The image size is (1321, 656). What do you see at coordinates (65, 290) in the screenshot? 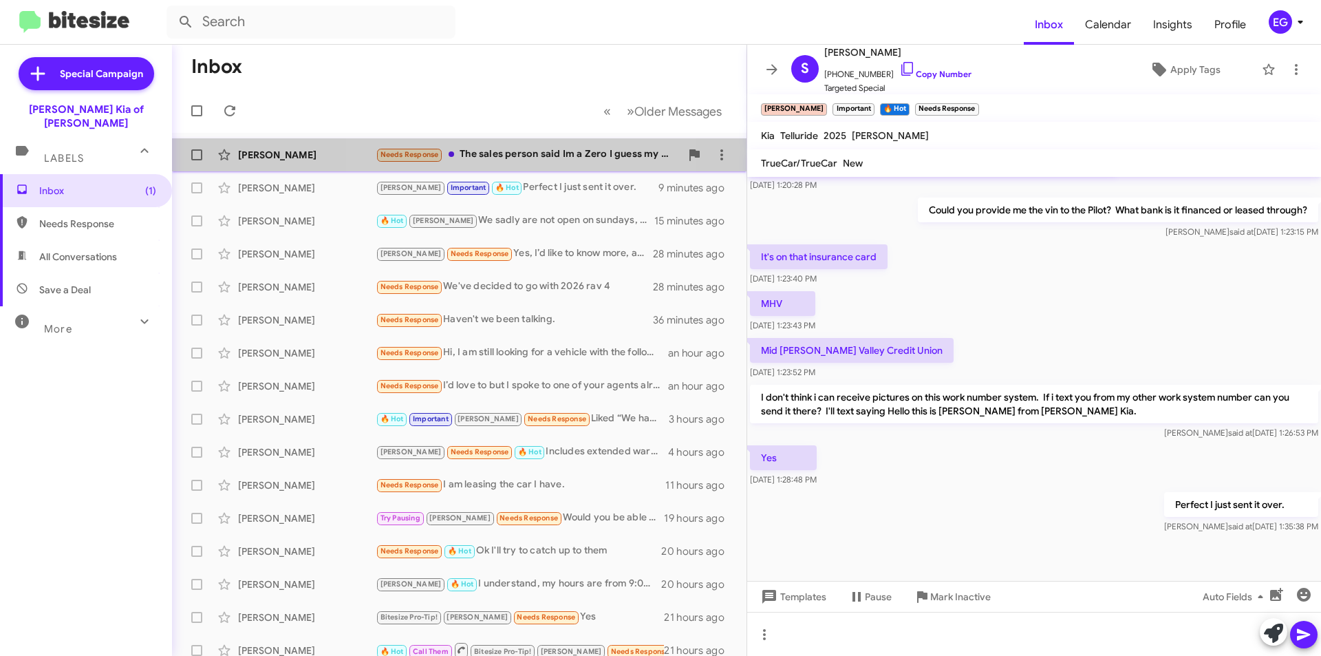
I see `span: Save a Deal` at bounding box center [65, 290].